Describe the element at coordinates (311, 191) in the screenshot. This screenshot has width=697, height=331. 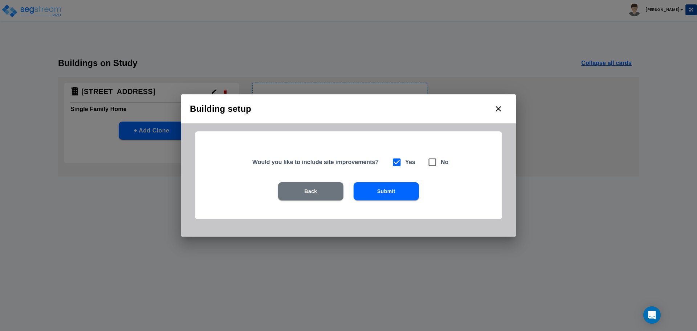
I see `button: Back` at that location.